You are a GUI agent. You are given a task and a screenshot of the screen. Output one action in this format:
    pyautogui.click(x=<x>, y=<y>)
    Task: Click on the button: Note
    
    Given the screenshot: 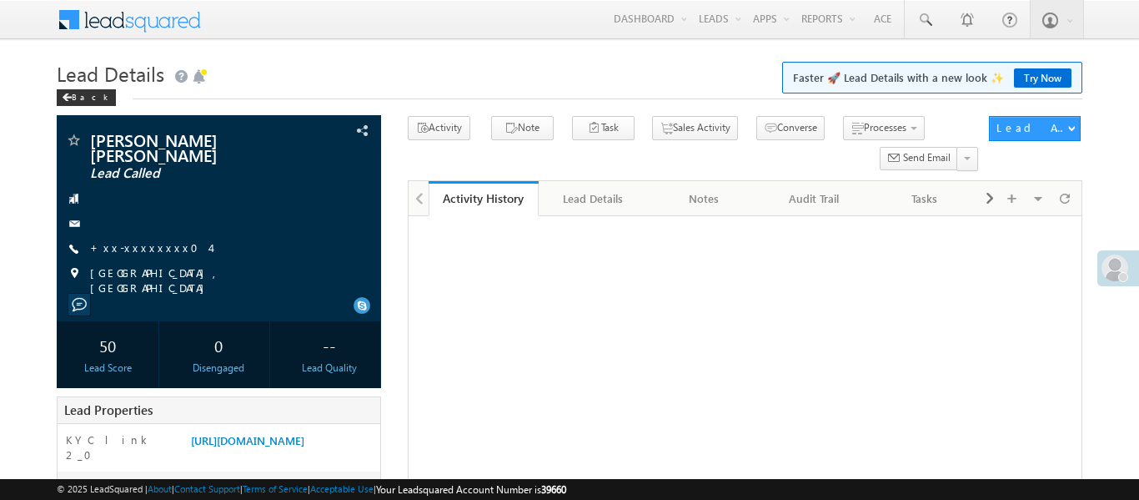 What is the action you would take?
    pyautogui.click(x=522, y=128)
    